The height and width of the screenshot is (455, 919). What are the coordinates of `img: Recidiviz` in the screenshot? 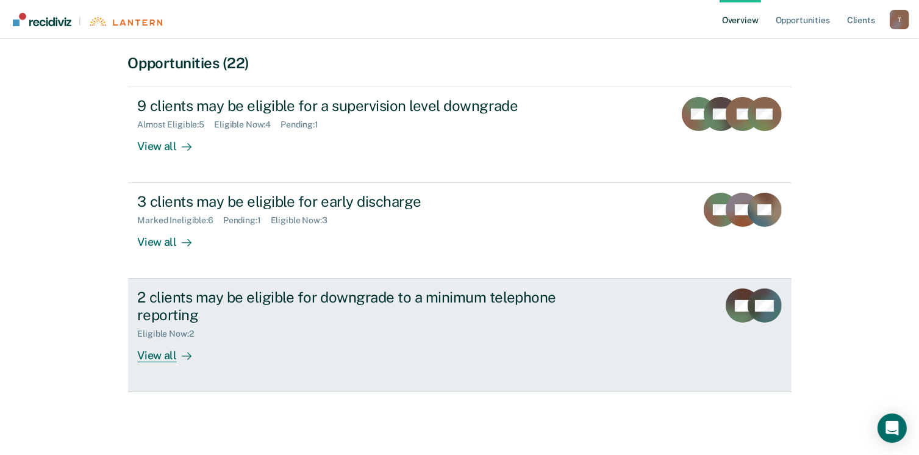 It's located at (42, 20).